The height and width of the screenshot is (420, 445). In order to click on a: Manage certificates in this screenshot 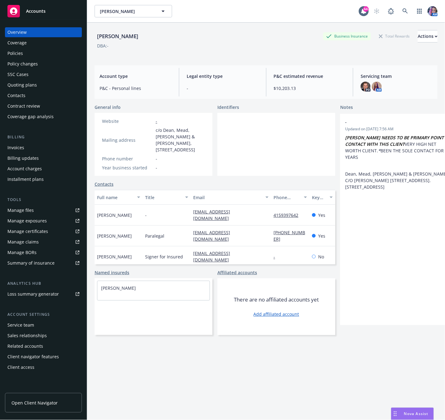, I will do `click(43, 231)`.